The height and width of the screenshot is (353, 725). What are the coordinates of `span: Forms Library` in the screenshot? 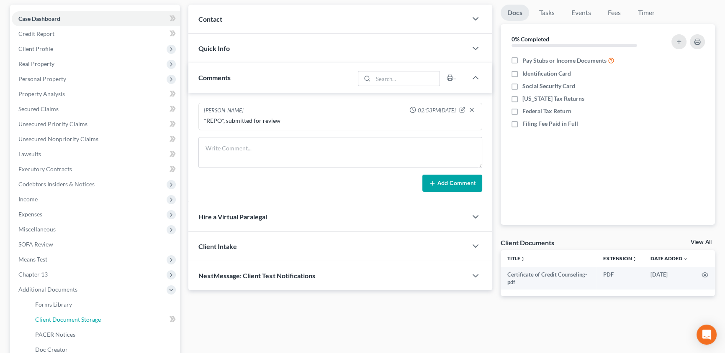 It's located at (54, 305).